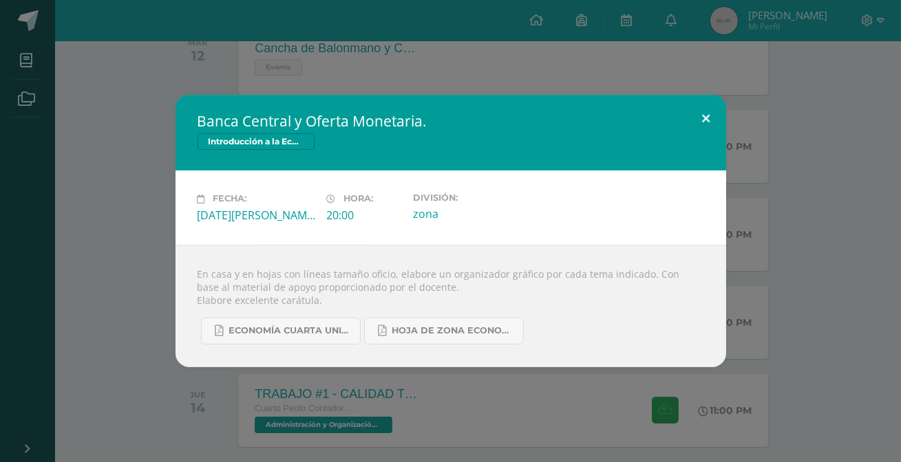  I want to click on a: ECONOMÍA CUARTA UNIDAD.pdf, so click(281, 331).